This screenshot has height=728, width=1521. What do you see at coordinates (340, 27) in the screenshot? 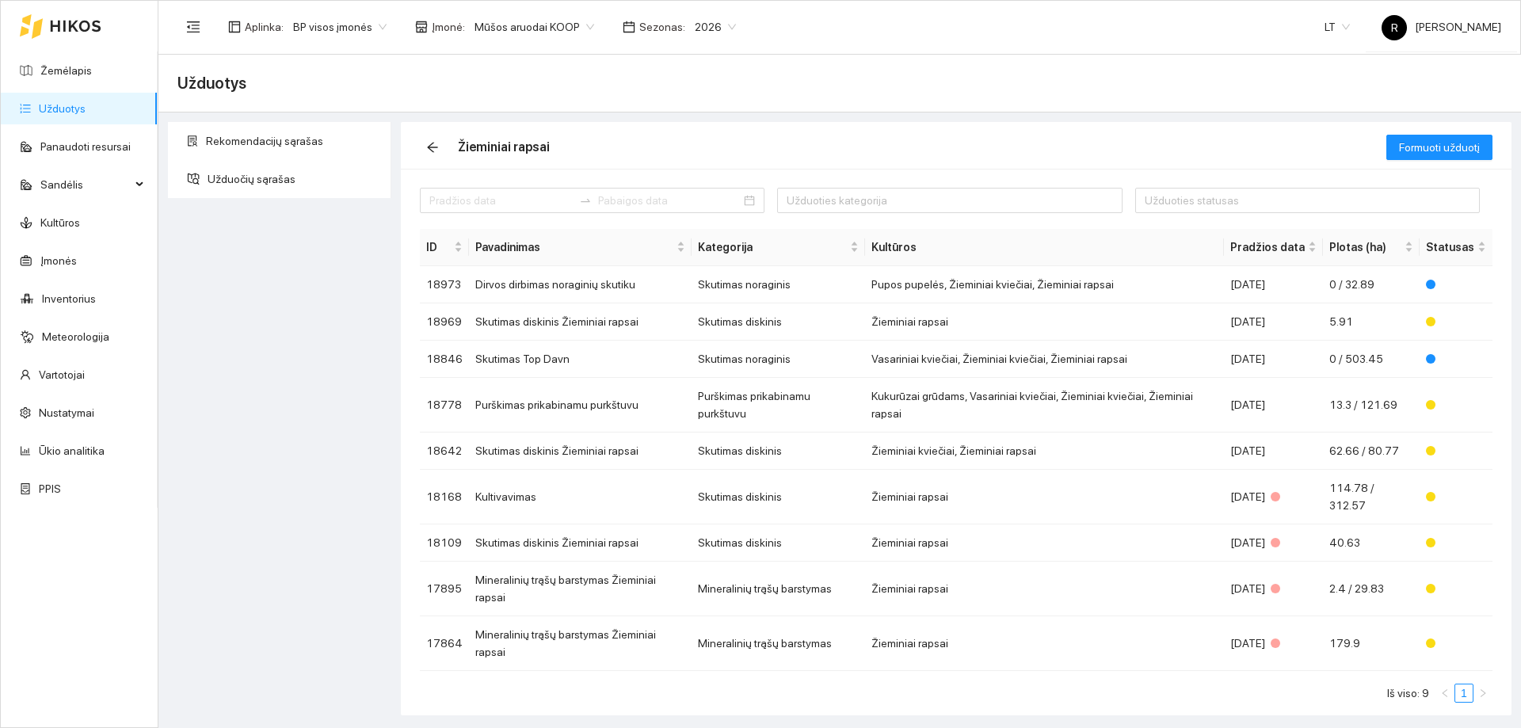
I see `span: BP visos įmonės` at bounding box center [340, 27].